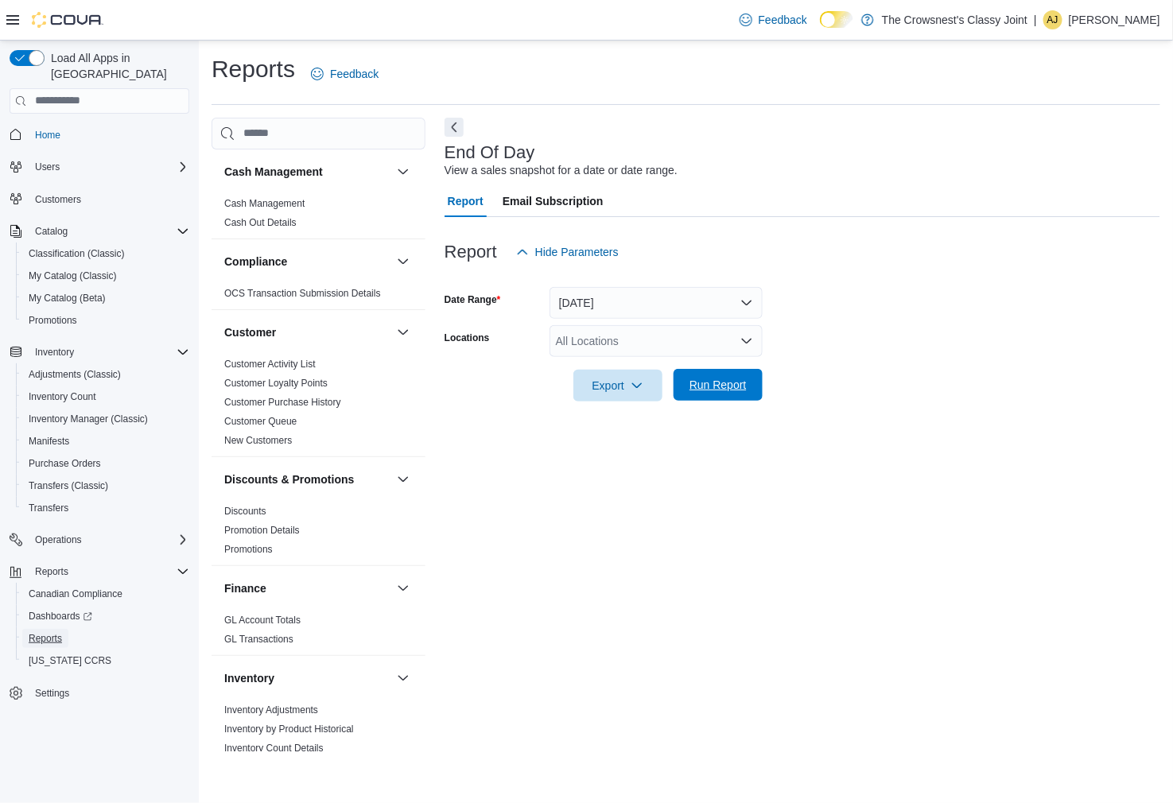 The width and height of the screenshot is (1173, 803). What do you see at coordinates (403, 588) in the screenshot?
I see `button: Finance` at bounding box center [403, 588].